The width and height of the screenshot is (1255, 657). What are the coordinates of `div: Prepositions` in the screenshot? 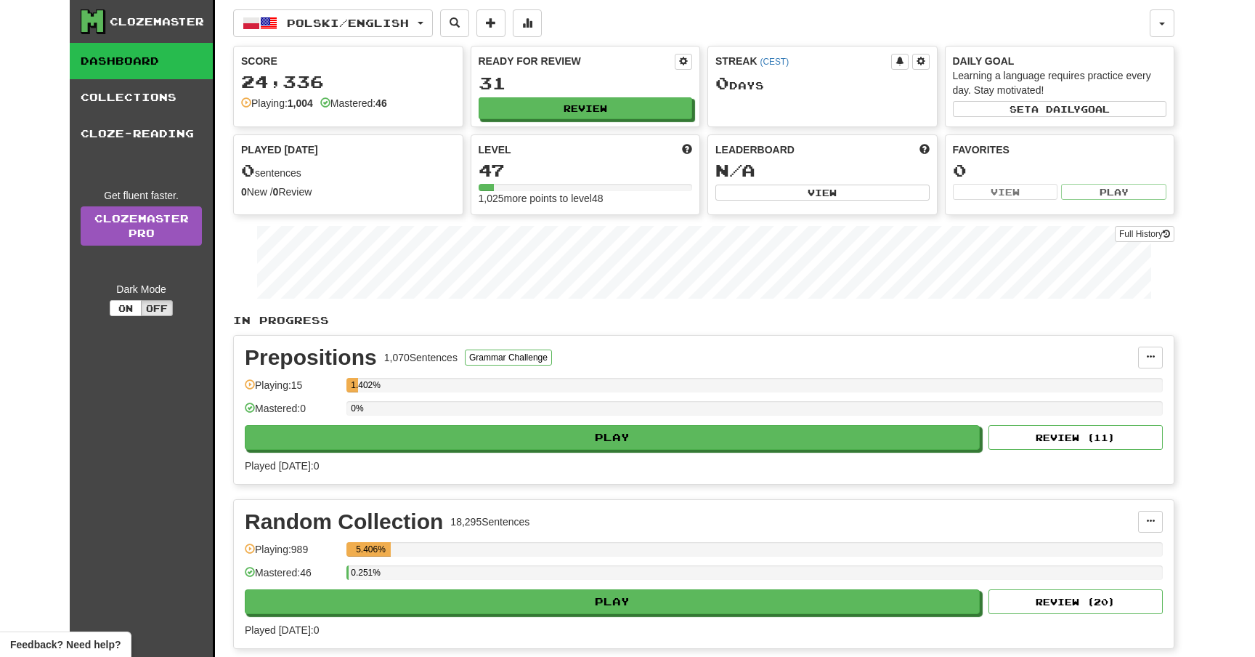 It's located at (311, 357).